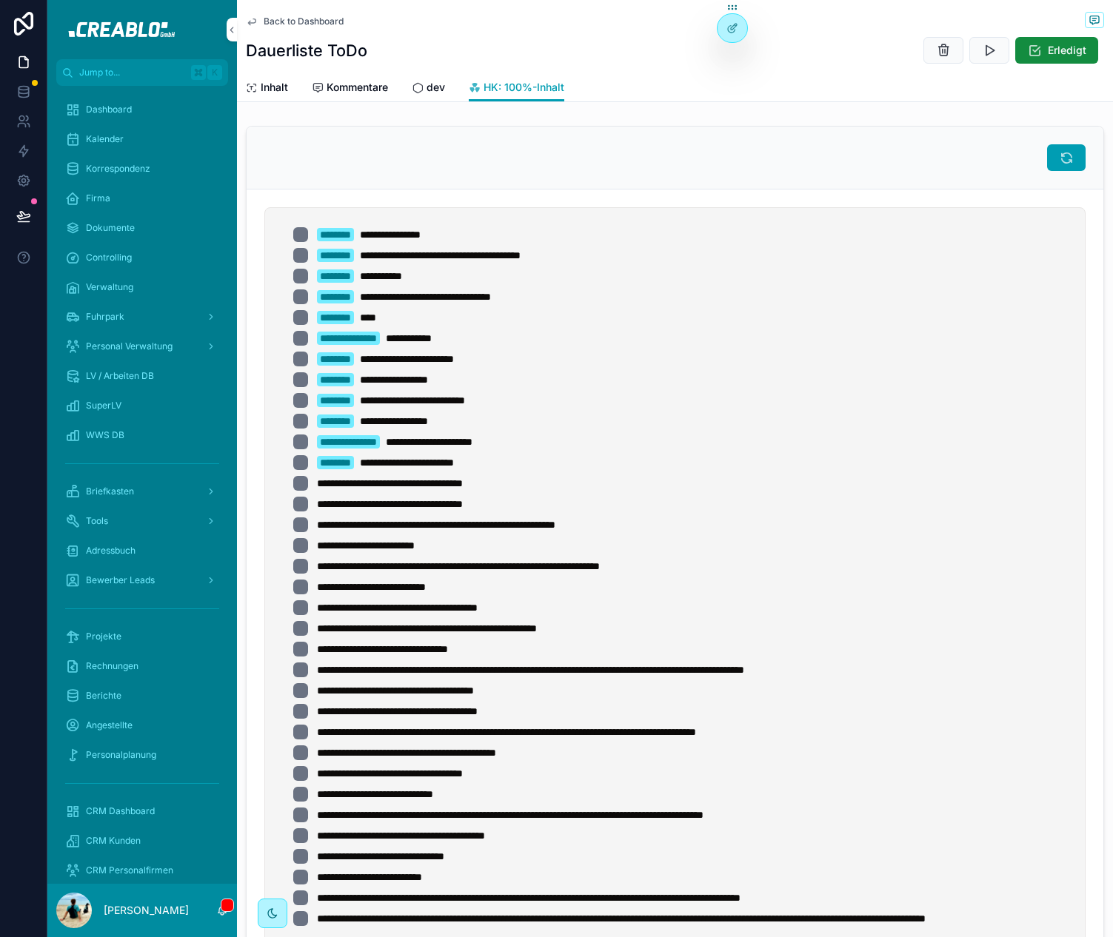 This screenshot has width=1113, height=937. What do you see at coordinates (142, 347) in the screenshot?
I see `a: Personal Verwaltung` at bounding box center [142, 347].